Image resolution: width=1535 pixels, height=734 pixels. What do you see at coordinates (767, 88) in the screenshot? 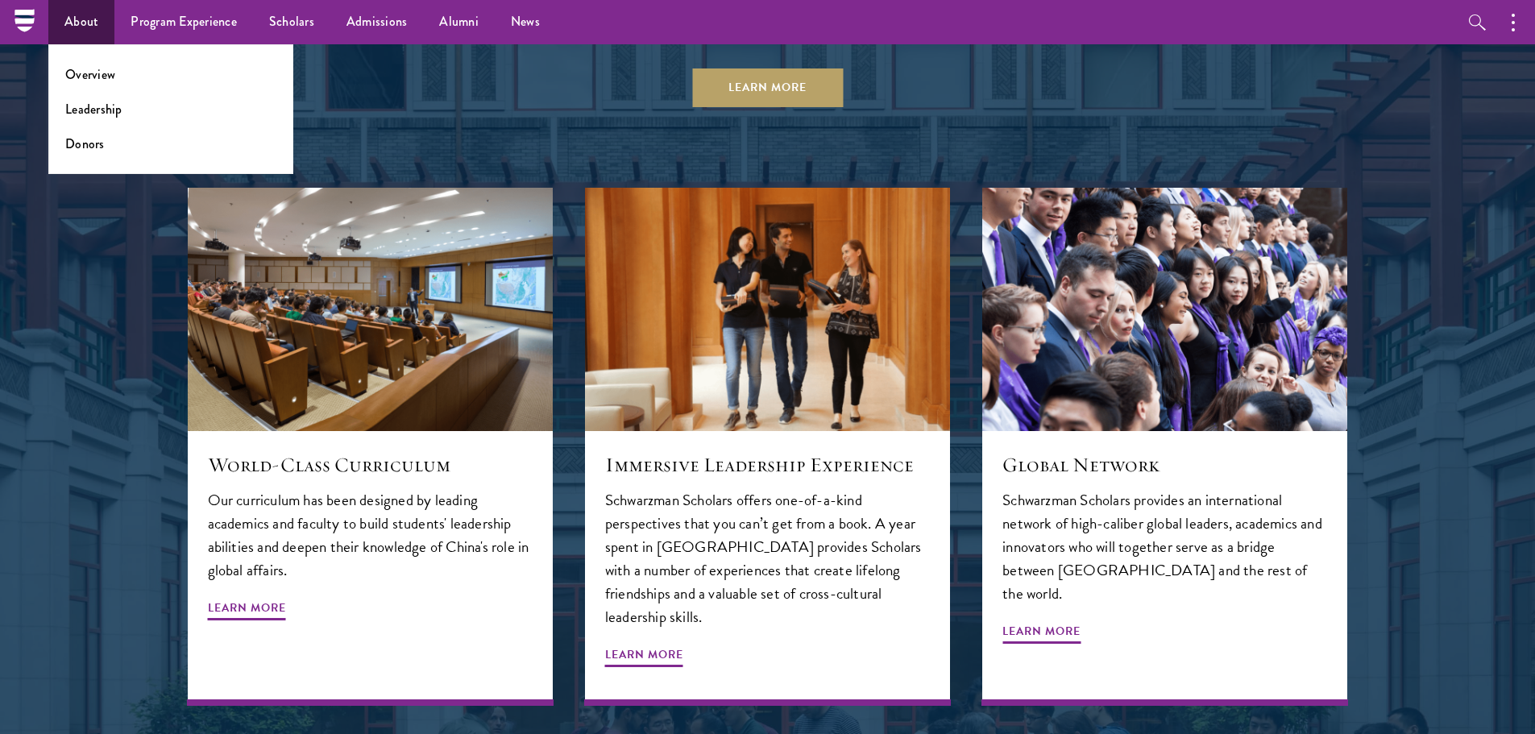
I see `a: Learn More` at bounding box center [767, 88].